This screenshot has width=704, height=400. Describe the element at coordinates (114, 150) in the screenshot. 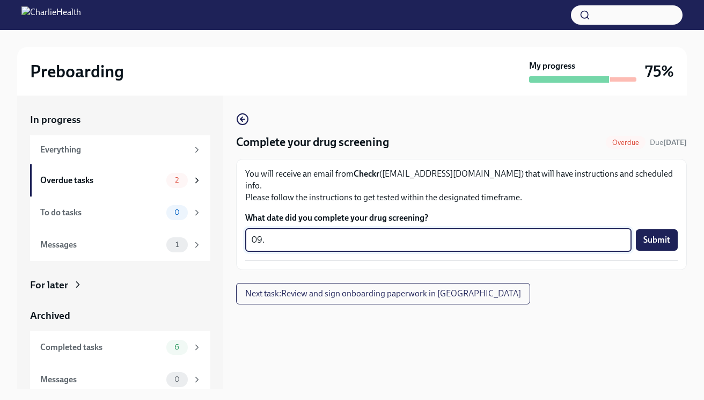

I see `div: Everything` at that location.